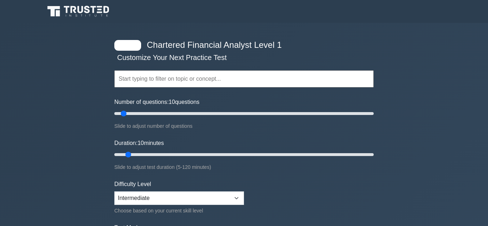  I want to click on label: Difficulty Level, so click(132, 184).